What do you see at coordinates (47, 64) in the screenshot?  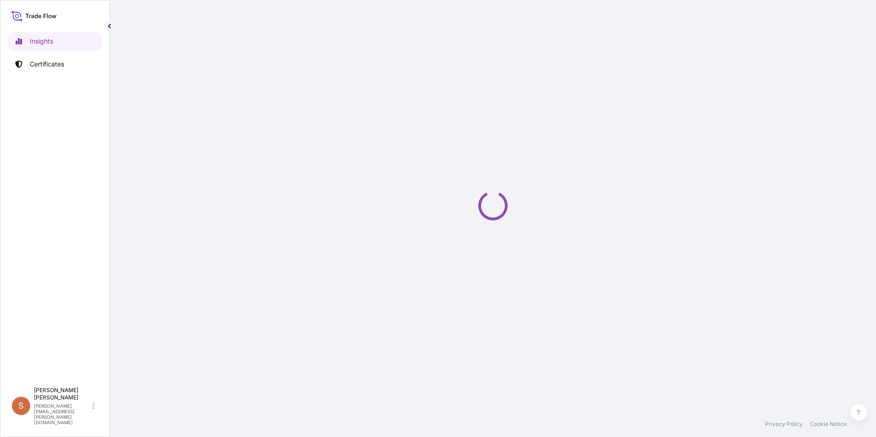 I see `p: Certificates` at bounding box center [47, 64].